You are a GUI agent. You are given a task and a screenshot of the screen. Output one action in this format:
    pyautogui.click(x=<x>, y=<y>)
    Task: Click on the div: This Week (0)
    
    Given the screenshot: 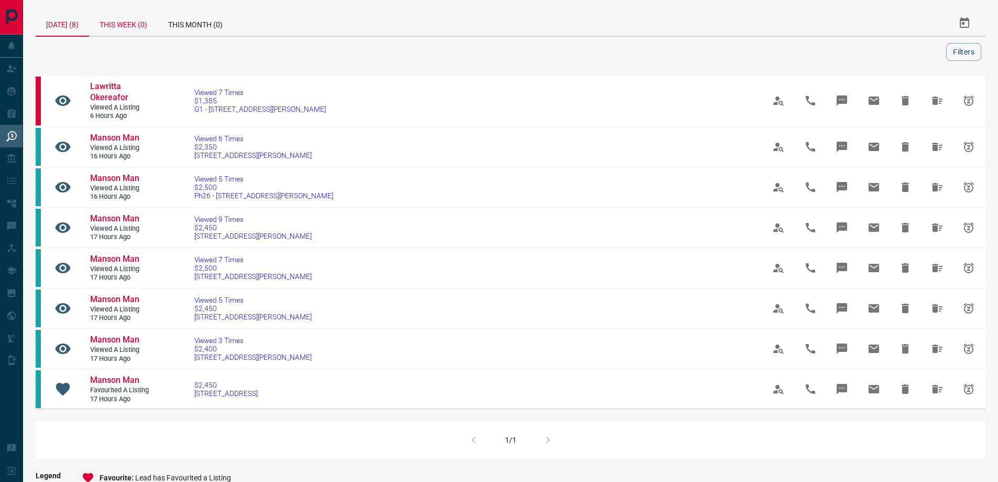 What is the action you would take?
    pyautogui.click(x=123, y=23)
    